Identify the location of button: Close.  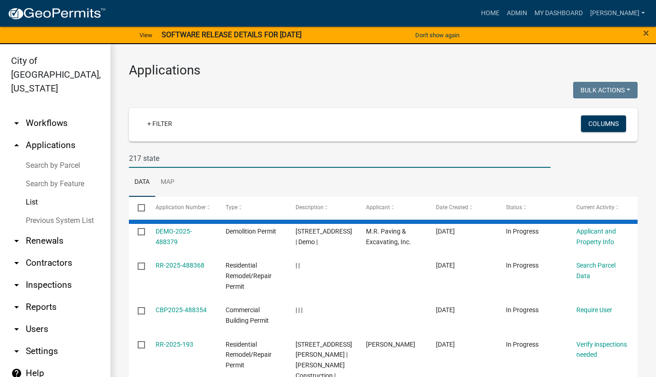
(646, 33).